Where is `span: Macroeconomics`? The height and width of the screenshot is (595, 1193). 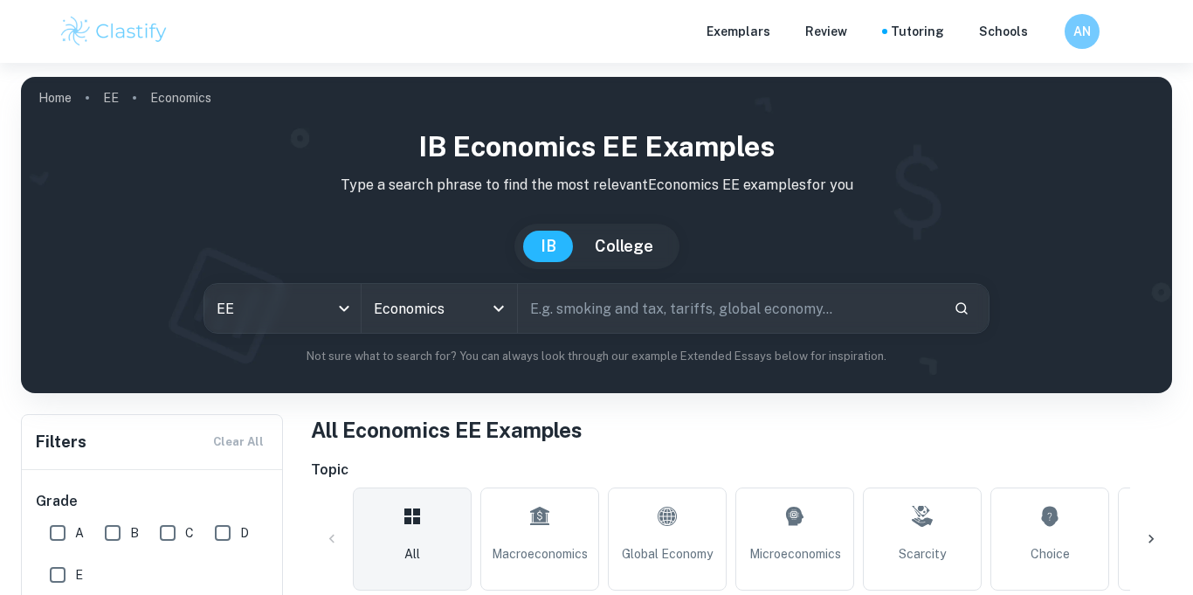
span: Macroeconomics is located at coordinates (540, 554).